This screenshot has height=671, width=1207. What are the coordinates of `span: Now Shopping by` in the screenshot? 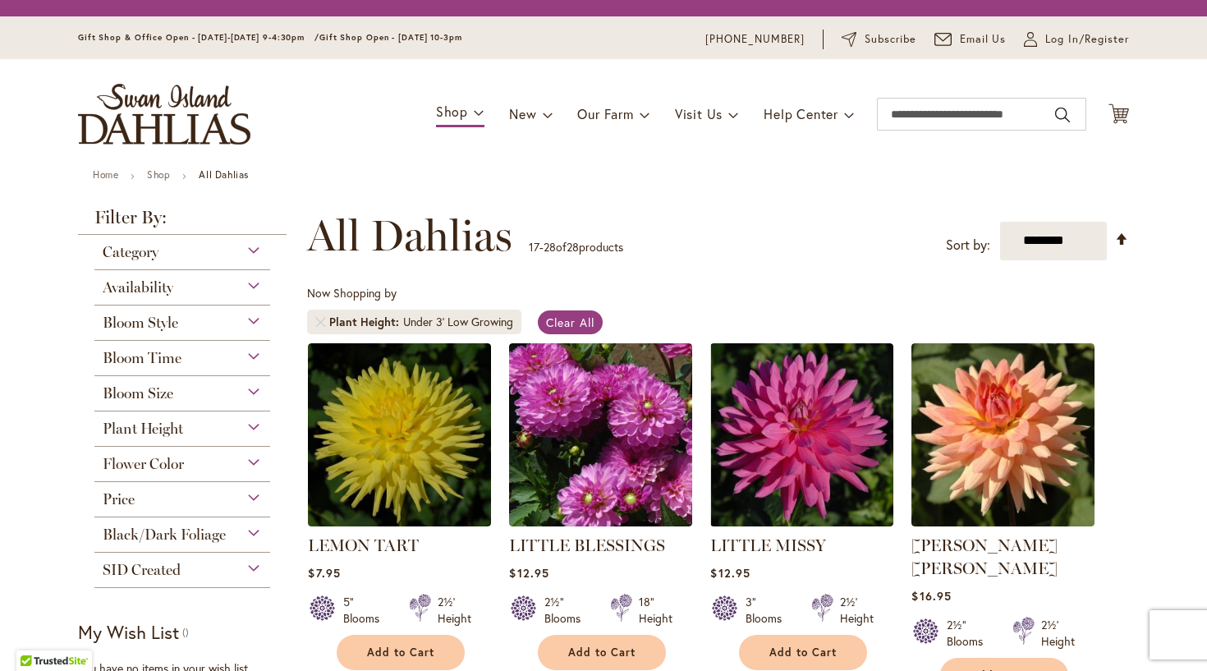 It's located at (351, 292).